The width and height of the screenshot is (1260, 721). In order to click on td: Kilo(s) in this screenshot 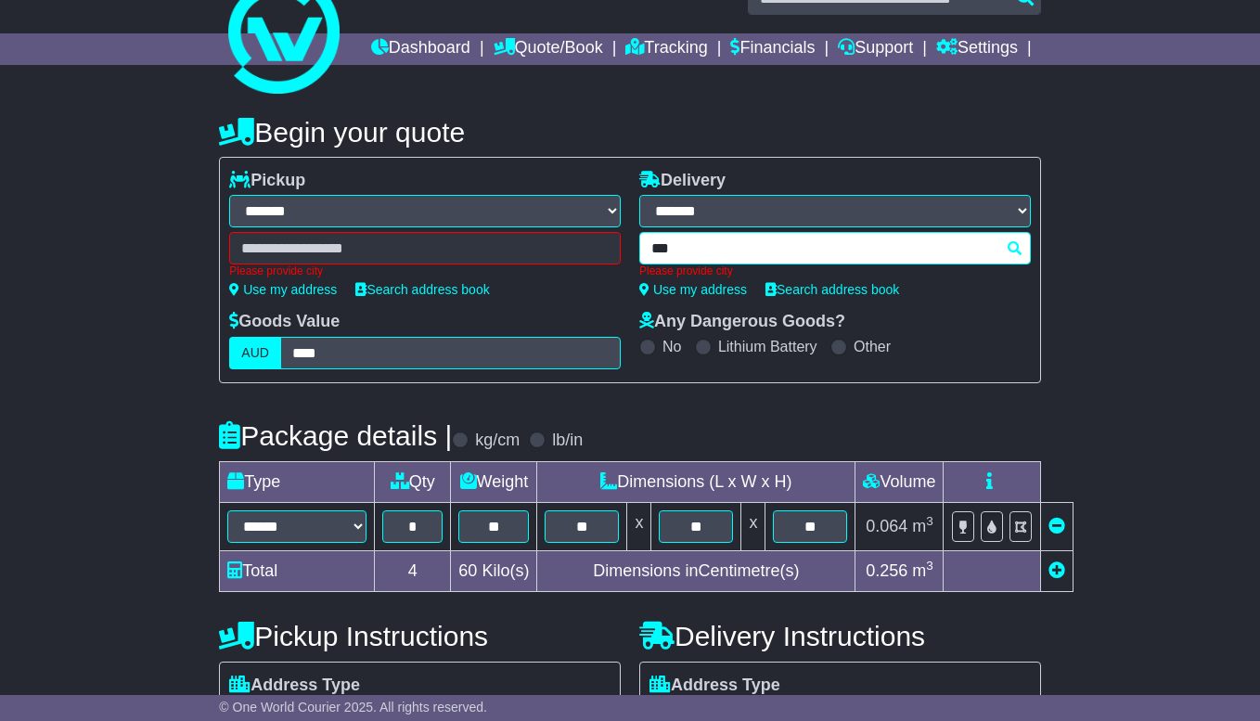, I will do `click(494, 571)`.